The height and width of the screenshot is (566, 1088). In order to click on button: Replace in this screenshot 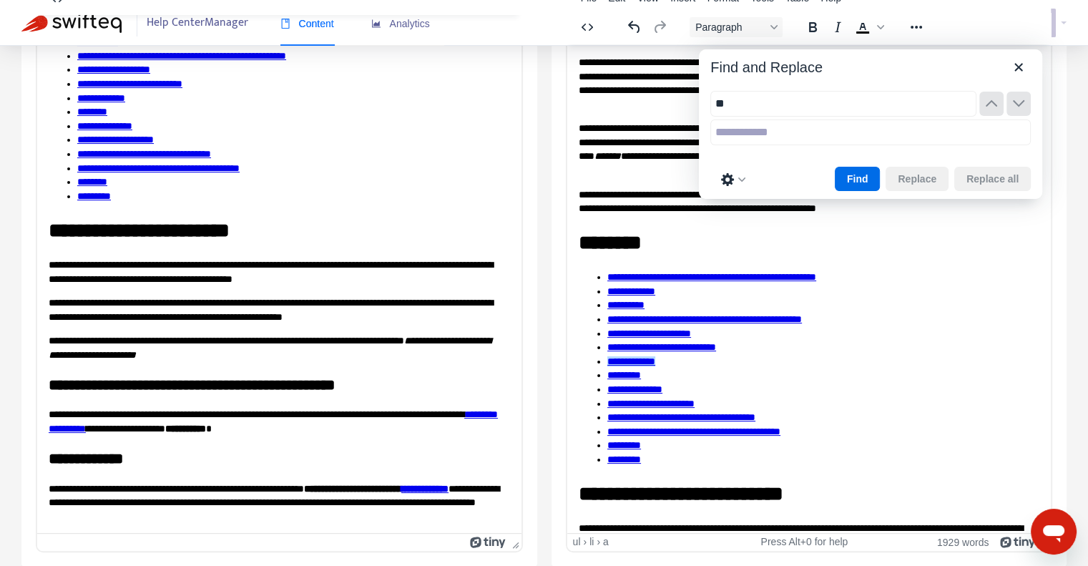, I will do `click(917, 179)`.